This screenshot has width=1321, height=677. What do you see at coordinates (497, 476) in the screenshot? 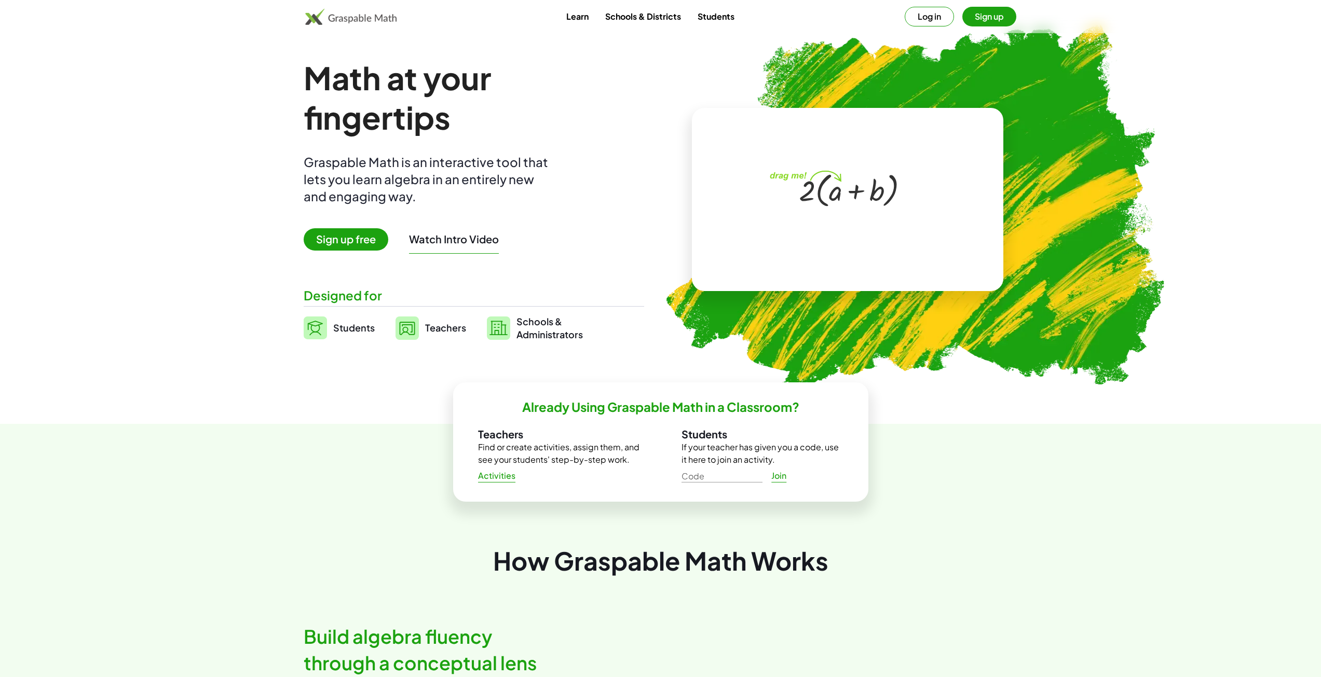
I see `a: Activities` at bounding box center [497, 476].